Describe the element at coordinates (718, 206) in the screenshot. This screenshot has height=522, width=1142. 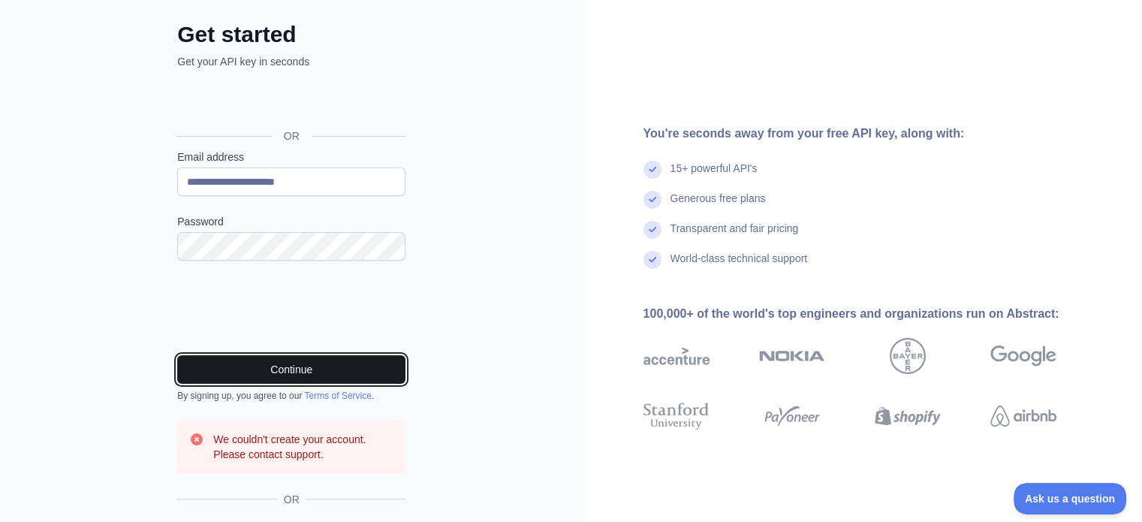
I see `div: Generous free plans` at that location.